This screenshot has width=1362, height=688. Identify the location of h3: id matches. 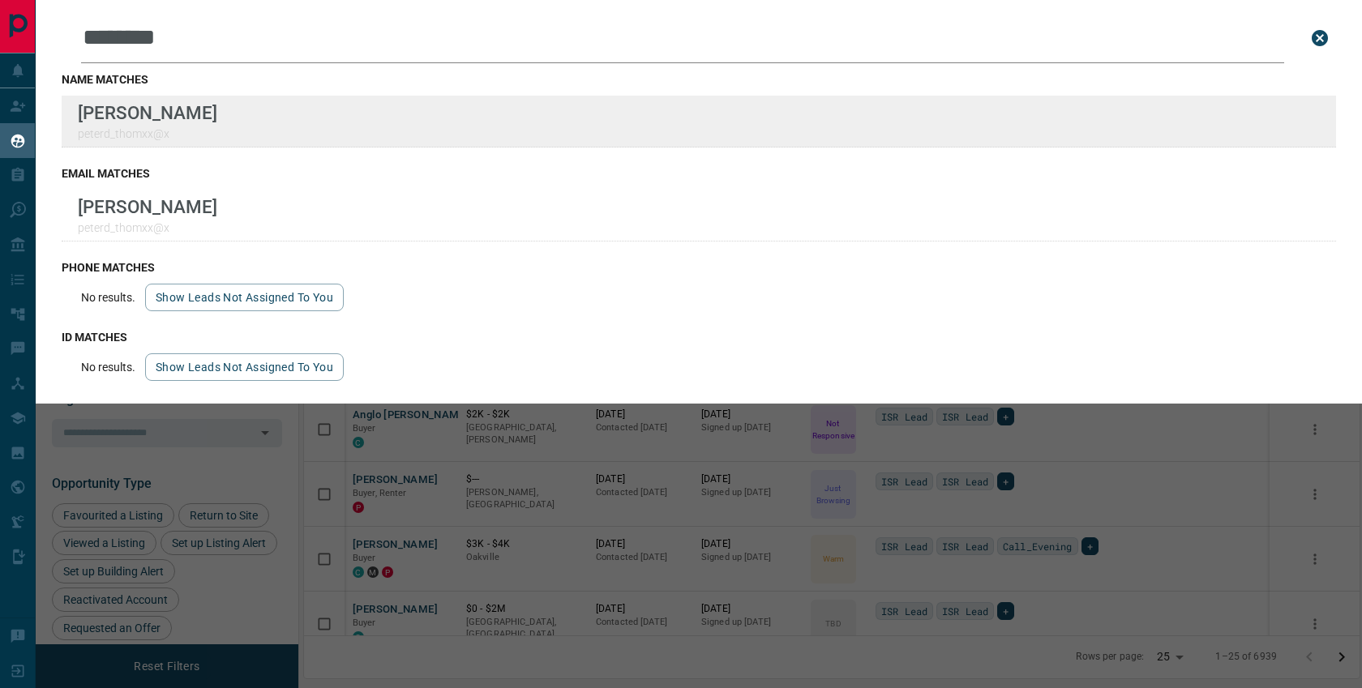
(699, 337).